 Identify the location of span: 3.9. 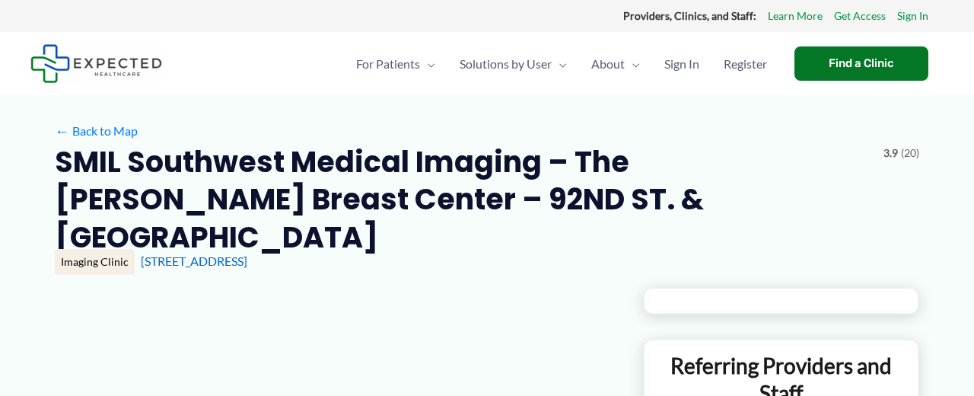
(890, 153).